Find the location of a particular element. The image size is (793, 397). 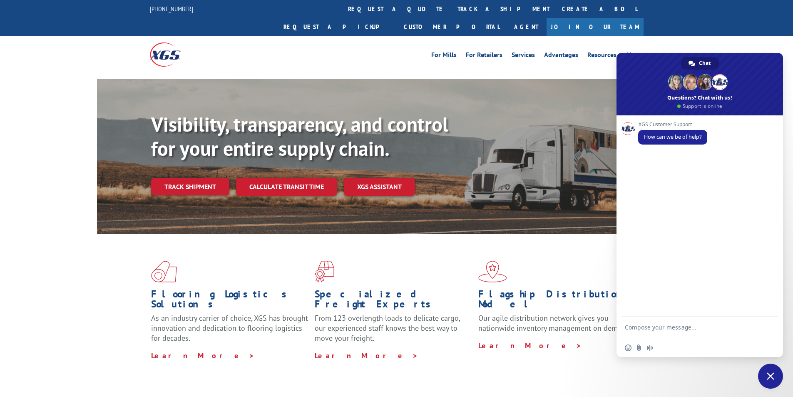

a: Agent is located at coordinates (526, 27).